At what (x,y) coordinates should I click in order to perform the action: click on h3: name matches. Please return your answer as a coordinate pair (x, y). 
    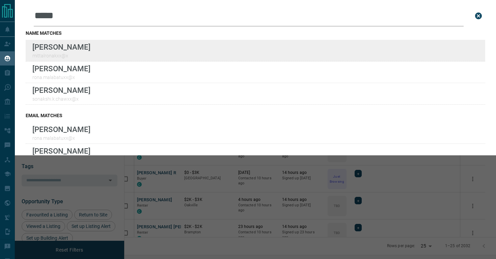
    Looking at the image, I should click on (255, 33).